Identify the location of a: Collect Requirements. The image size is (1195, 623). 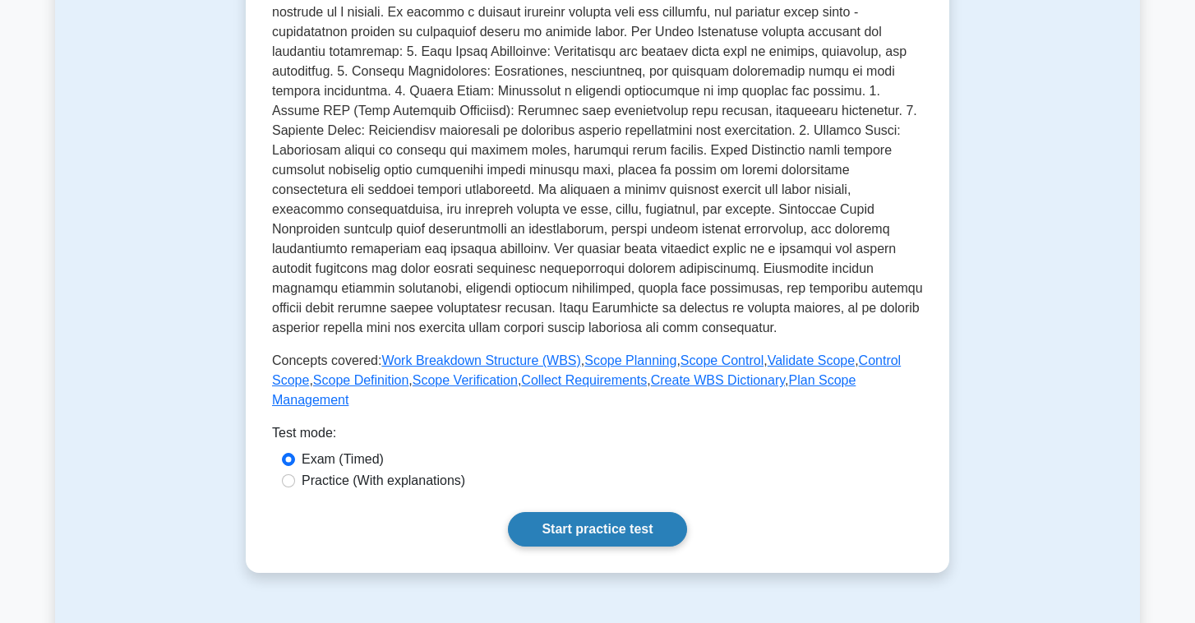
(584, 380).